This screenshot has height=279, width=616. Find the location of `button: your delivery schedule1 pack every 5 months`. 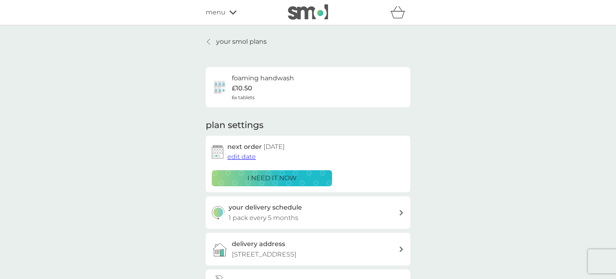

button: your delivery schedule1 pack every 5 months is located at coordinates (308, 212).